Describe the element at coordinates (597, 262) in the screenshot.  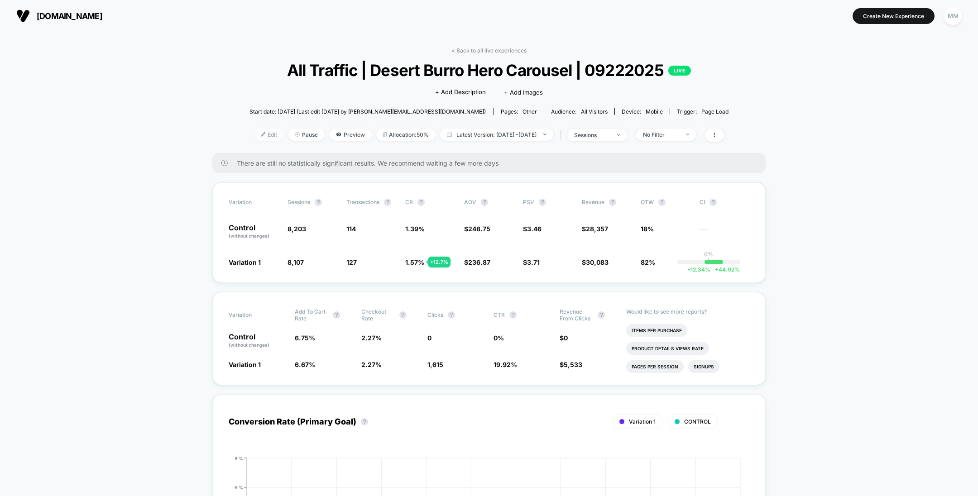
I see `span: 30,083` at that location.